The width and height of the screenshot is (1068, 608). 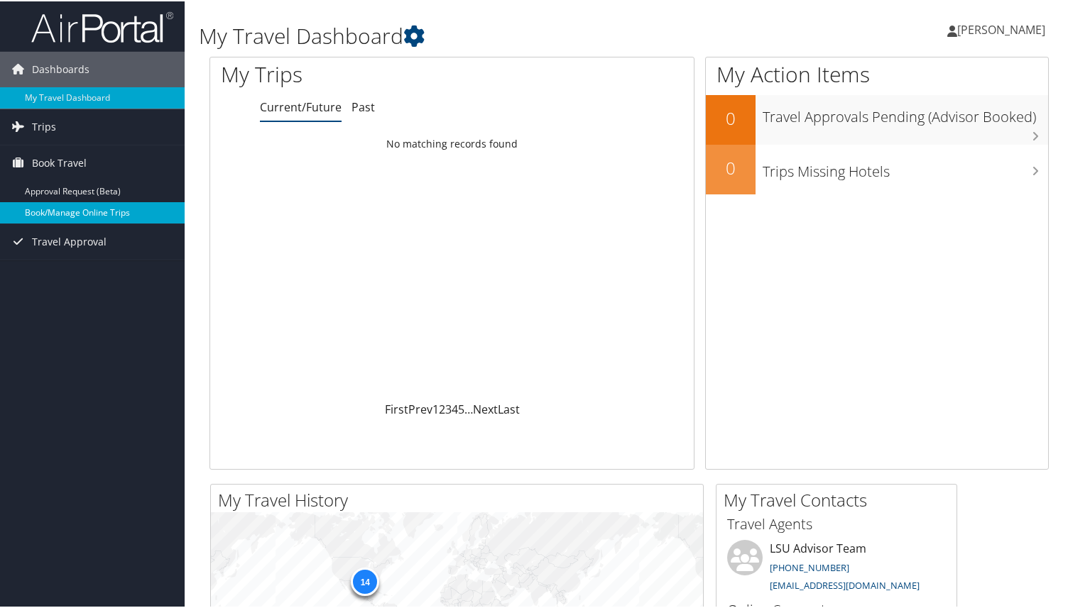 I want to click on h3: Travel Agents, so click(x=836, y=523).